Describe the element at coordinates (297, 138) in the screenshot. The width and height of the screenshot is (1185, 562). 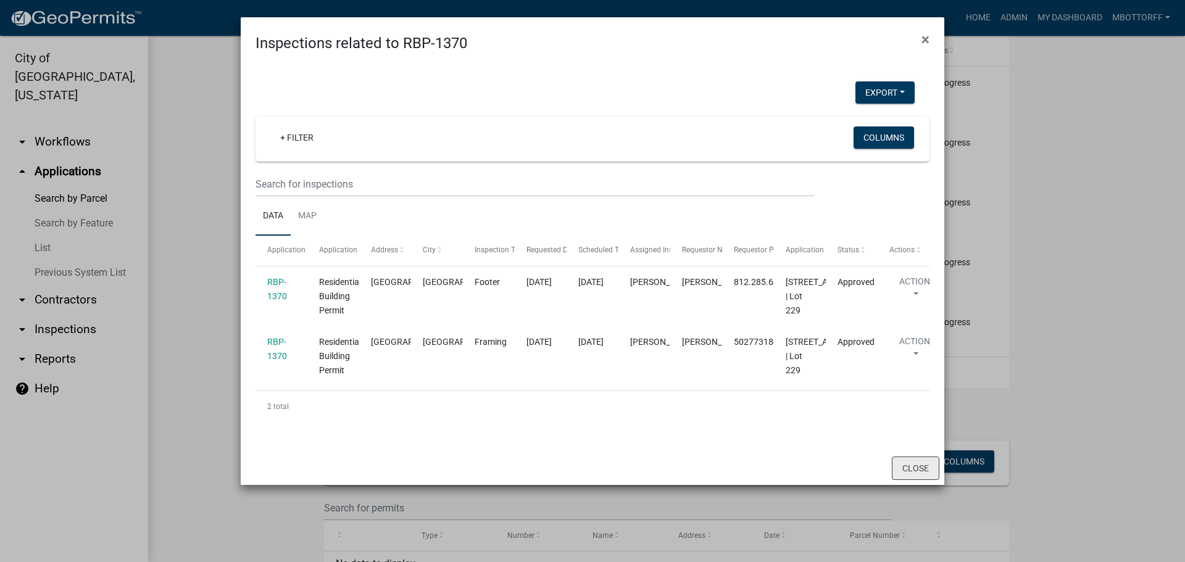
I see `a: + Filter` at that location.